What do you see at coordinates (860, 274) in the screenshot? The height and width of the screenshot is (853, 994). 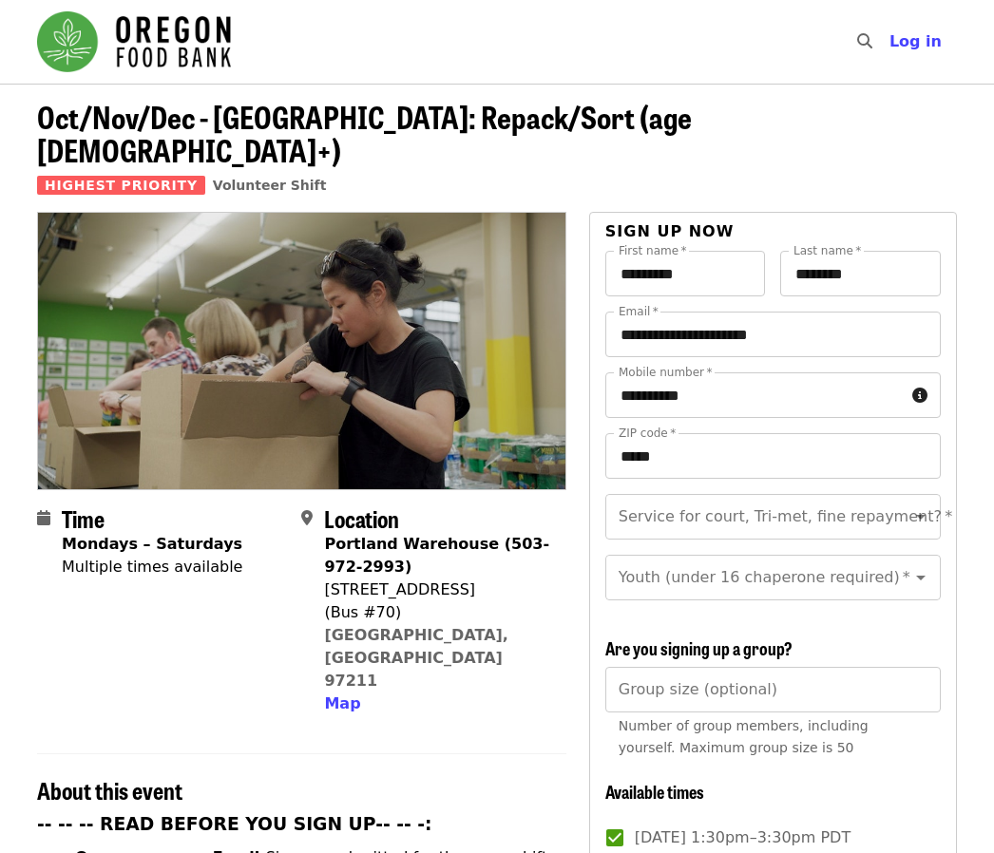 I see `input: Last name` at bounding box center [860, 274].